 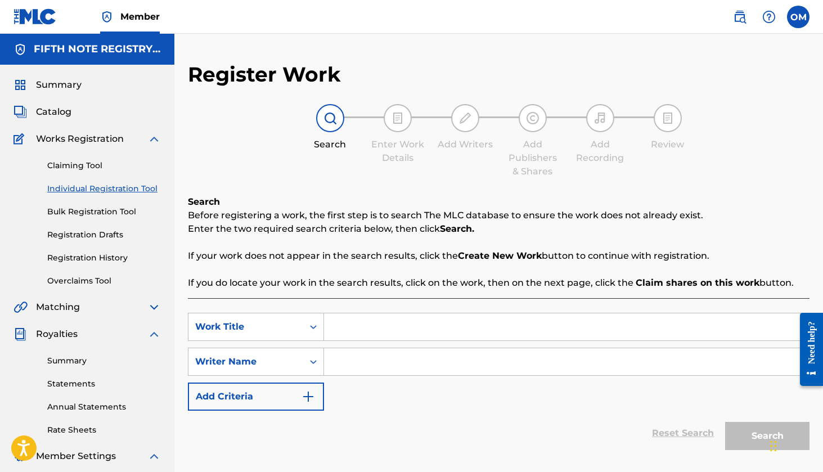 What do you see at coordinates (20, 50) in the screenshot?
I see `img: Accounts` at bounding box center [20, 50].